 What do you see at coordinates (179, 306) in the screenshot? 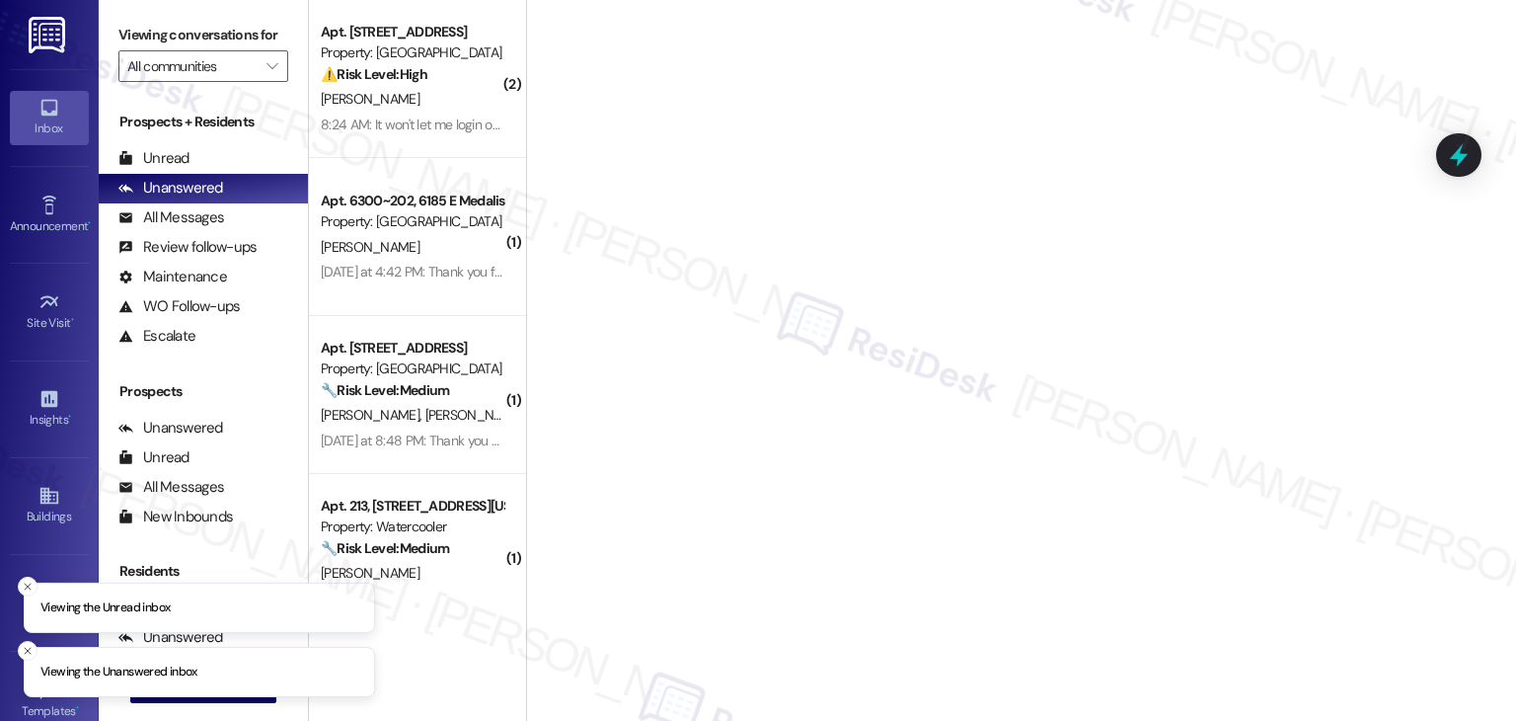
I see `div: WO Follow-ups` at bounding box center [179, 306].